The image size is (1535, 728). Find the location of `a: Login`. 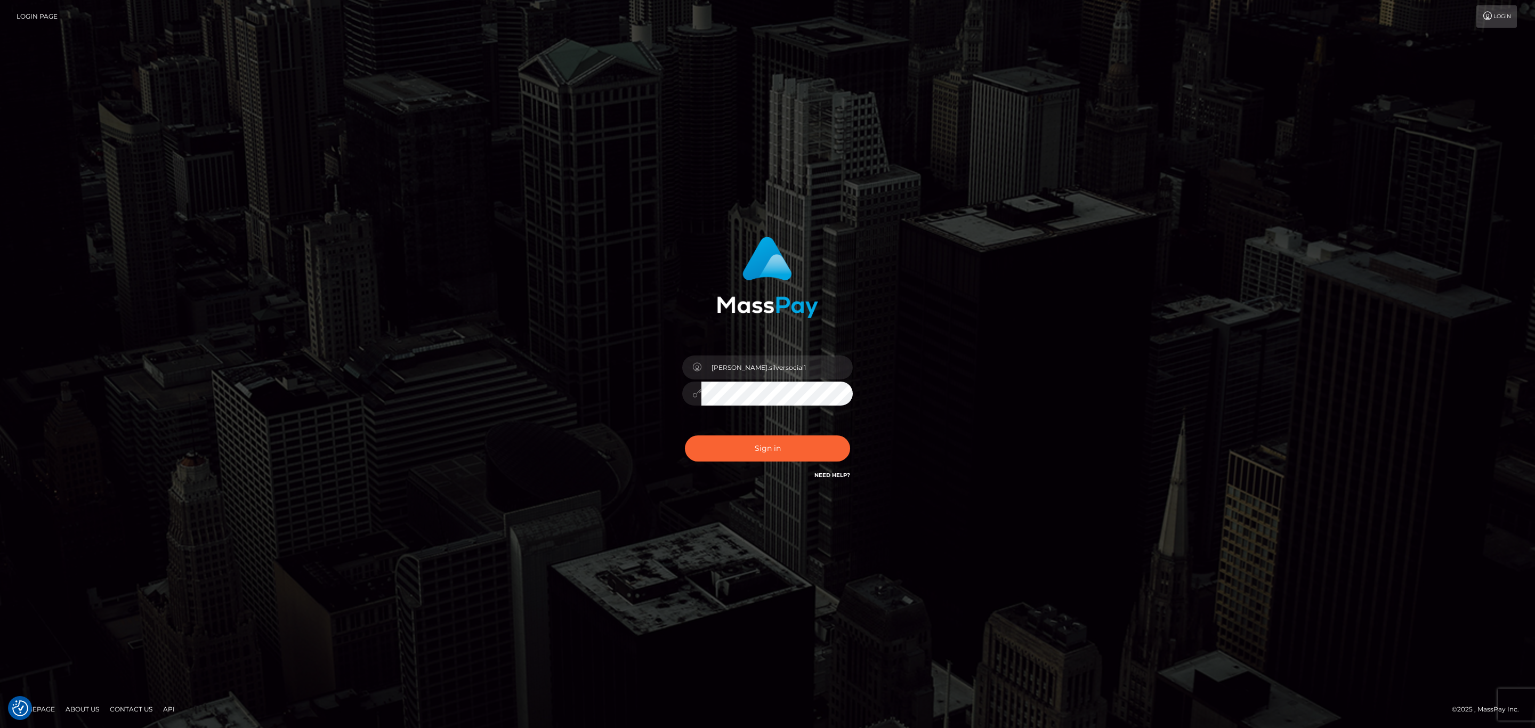

a: Login is located at coordinates (1497, 17).